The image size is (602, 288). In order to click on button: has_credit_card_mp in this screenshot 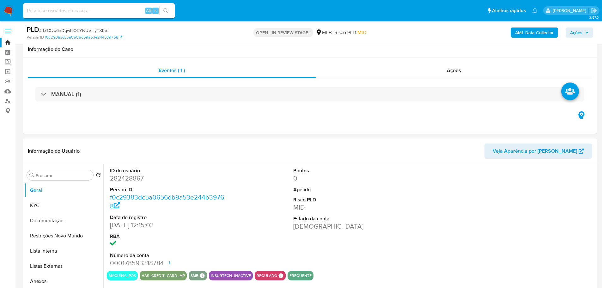, I will do `click(163, 276)`.